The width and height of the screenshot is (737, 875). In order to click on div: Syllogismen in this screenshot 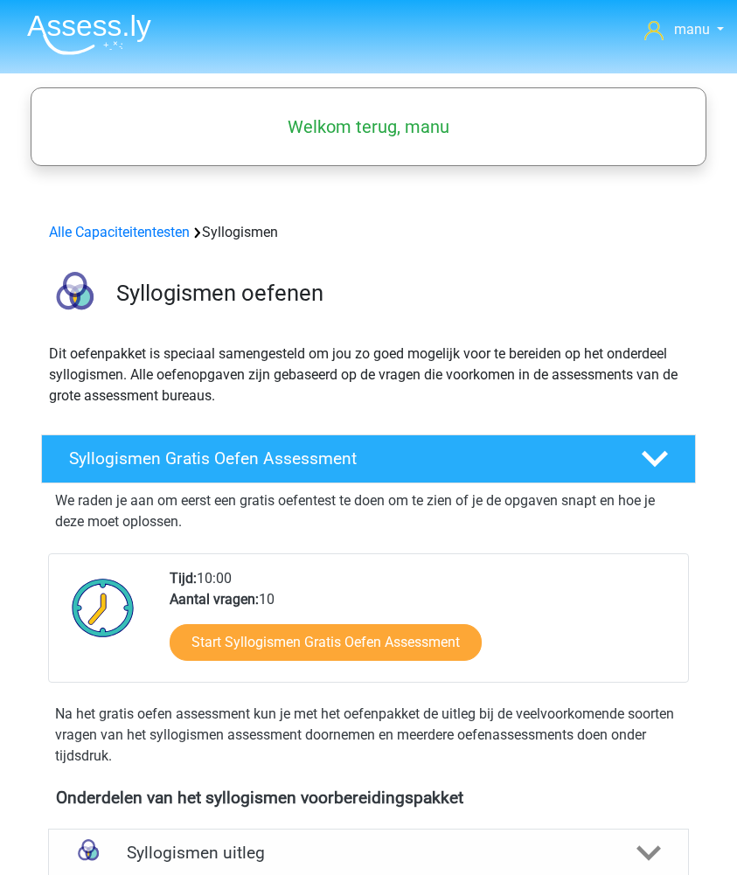, I will do `click(368, 232)`.